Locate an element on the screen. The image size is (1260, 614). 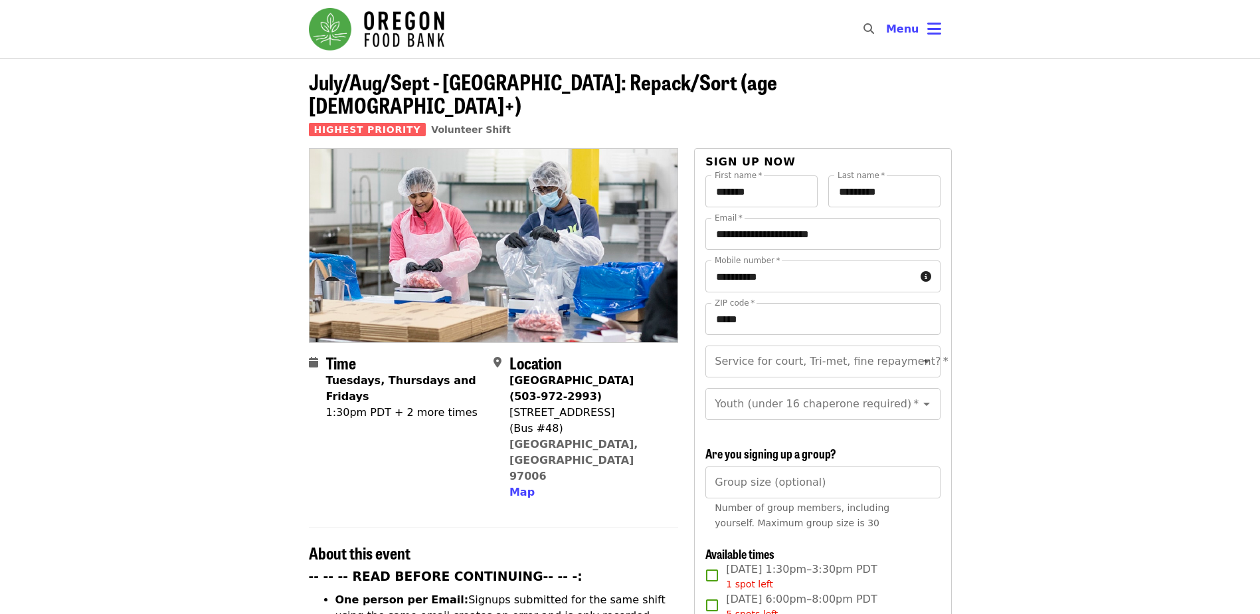
strong: -- -- -- READ BEFORE CONTINUING-- -- -: is located at coordinates (446, 576).